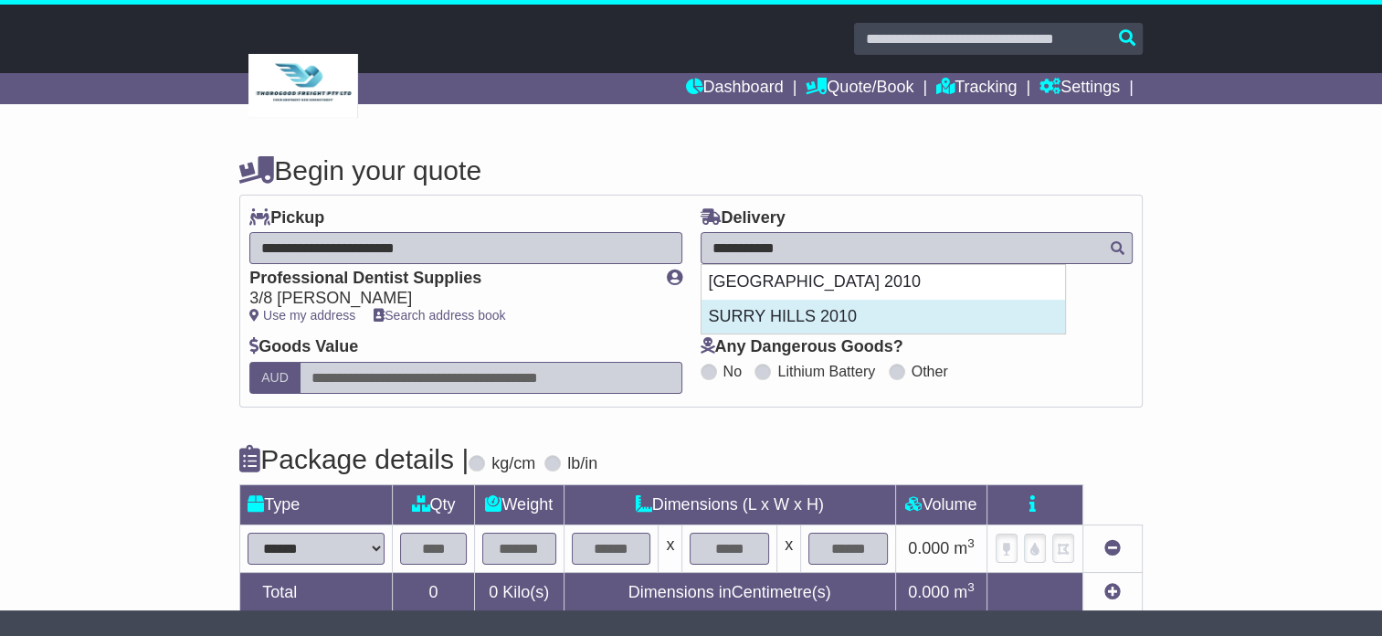 Image resolution: width=1382 pixels, height=636 pixels. What do you see at coordinates (439, 315) in the screenshot?
I see `a: Search address book` at bounding box center [439, 315].